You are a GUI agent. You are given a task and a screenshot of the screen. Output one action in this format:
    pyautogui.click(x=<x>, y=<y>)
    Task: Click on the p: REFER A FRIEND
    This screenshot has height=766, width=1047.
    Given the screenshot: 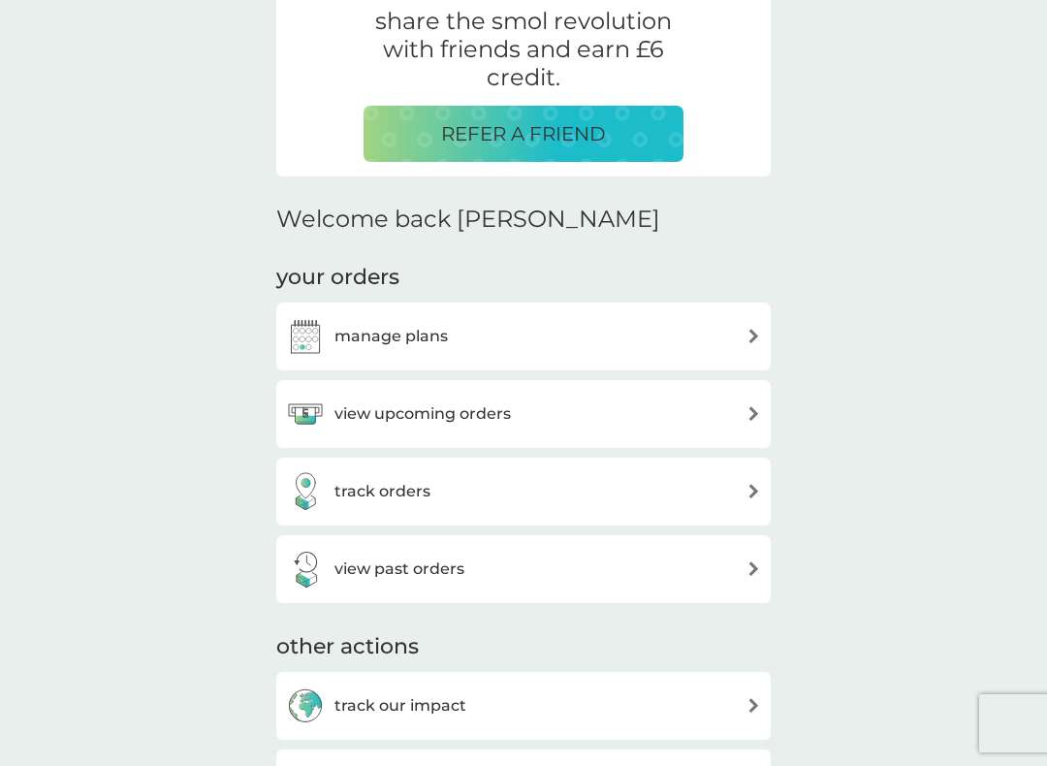 What is the action you would take?
    pyautogui.click(x=524, y=134)
    